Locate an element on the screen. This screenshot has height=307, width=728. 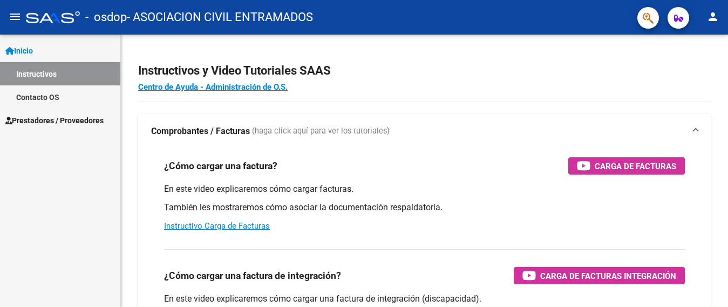
span: (haga click aquí para ver los tutoriales) is located at coordinates (321, 131).